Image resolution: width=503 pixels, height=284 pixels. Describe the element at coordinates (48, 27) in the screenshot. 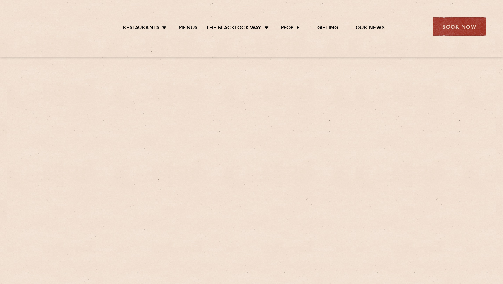

I see `img: svg%3E` at that location.